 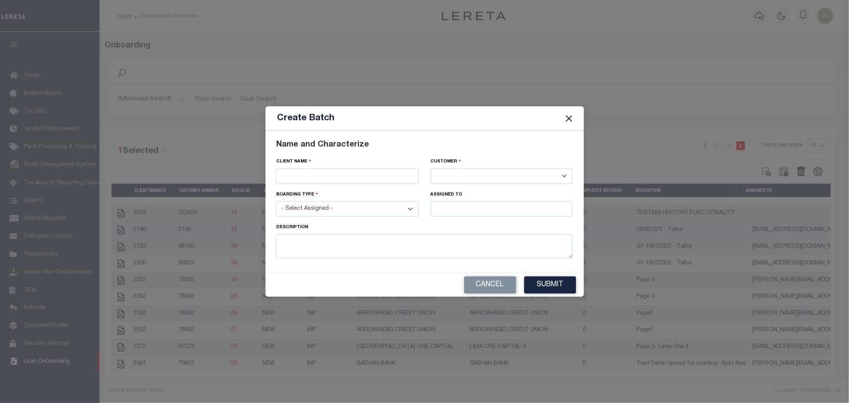 I want to click on label: Boarding type, so click(x=297, y=194).